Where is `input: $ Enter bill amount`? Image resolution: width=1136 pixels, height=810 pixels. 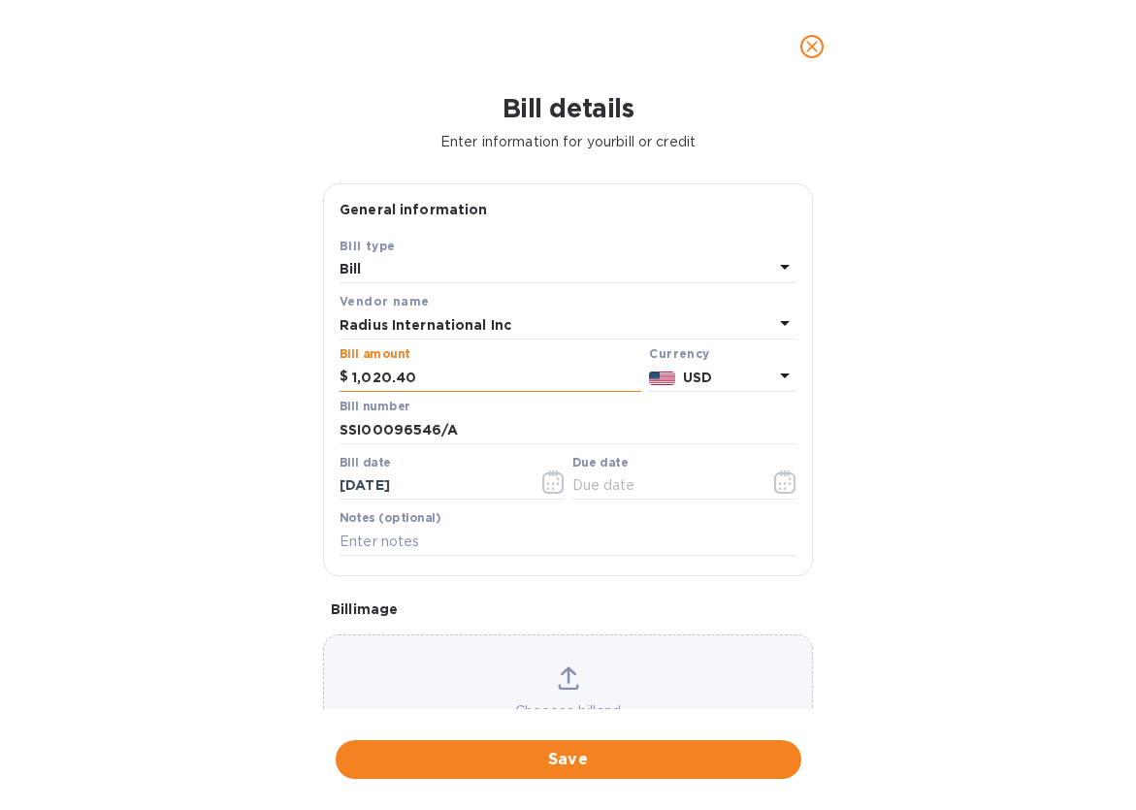 input: $ Enter bill amount is located at coordinates (497, 377).